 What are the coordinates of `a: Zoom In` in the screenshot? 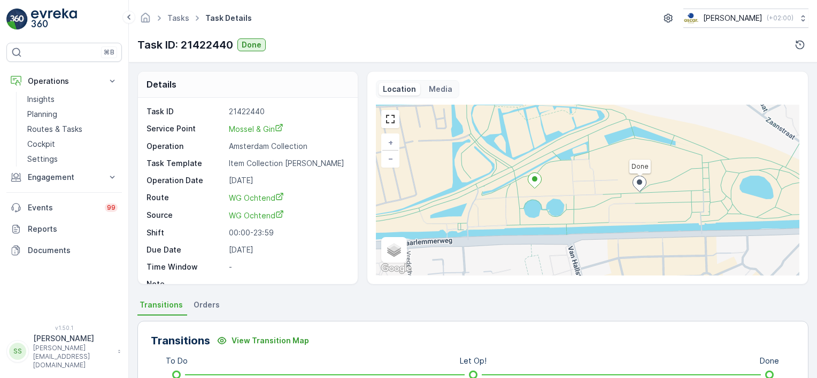 It's located at (390, 143).